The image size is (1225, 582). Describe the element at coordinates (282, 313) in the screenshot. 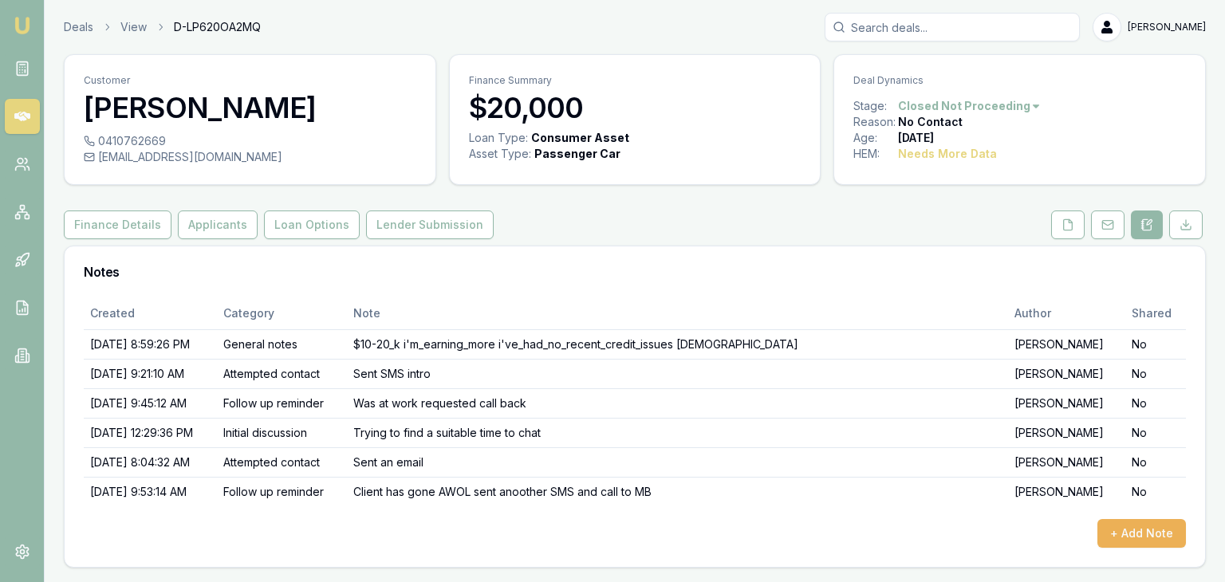

I see `th: Category` at that location.